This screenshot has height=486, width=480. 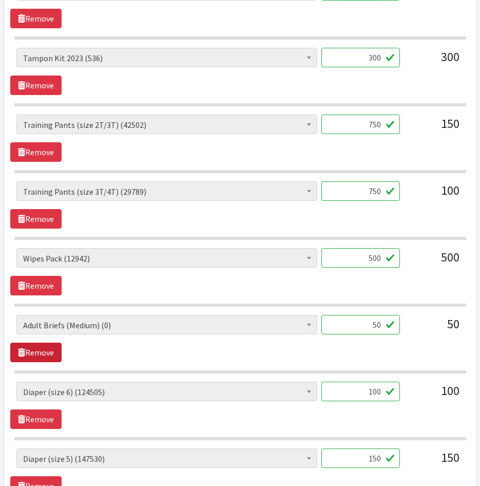 What do you see at coordinates (167, 392) in the screenshot?
I see `span: Diaper (size 6) (124505)` at bounding box center [167, 392].